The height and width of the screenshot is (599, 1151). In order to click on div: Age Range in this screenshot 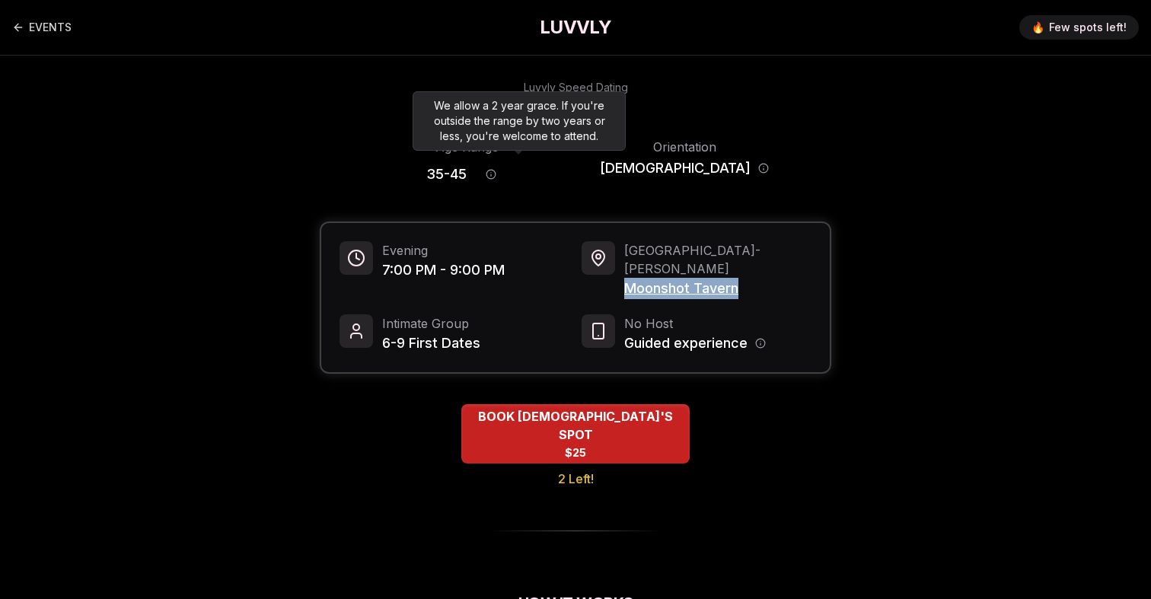, I will do `click(467, 147)`.